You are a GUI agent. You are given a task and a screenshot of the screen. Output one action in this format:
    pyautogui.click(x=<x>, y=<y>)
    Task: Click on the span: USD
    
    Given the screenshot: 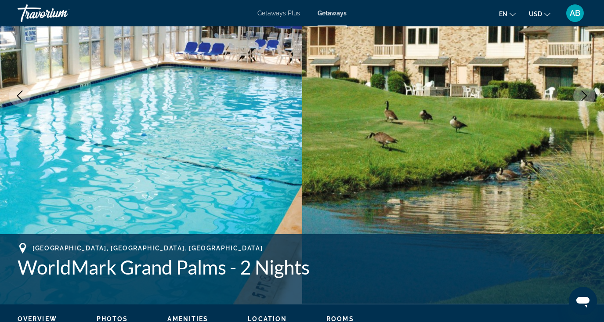 What is the action you would take?
    pyautogui.click(x=536, y=14)
    